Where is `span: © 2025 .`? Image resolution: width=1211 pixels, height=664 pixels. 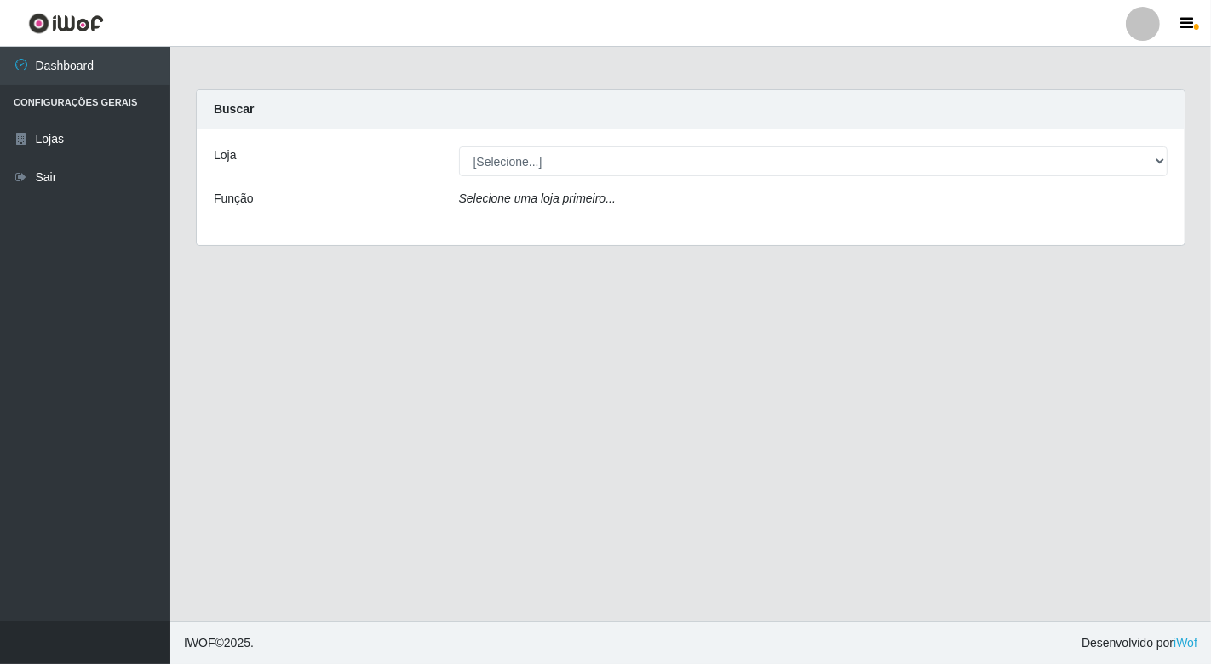
span: © 2025 . is located at coordinates (219, 643).